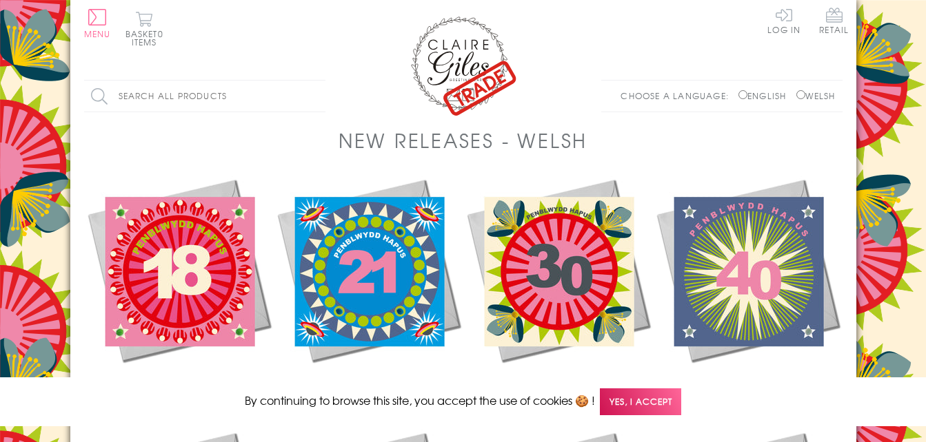 The height and width of the screenshot is (442, 926). I want to click on img: Welsh Age 40 - Starburst, Happy 40th Birthday, Embellished with pompoms, so click(747, 270).